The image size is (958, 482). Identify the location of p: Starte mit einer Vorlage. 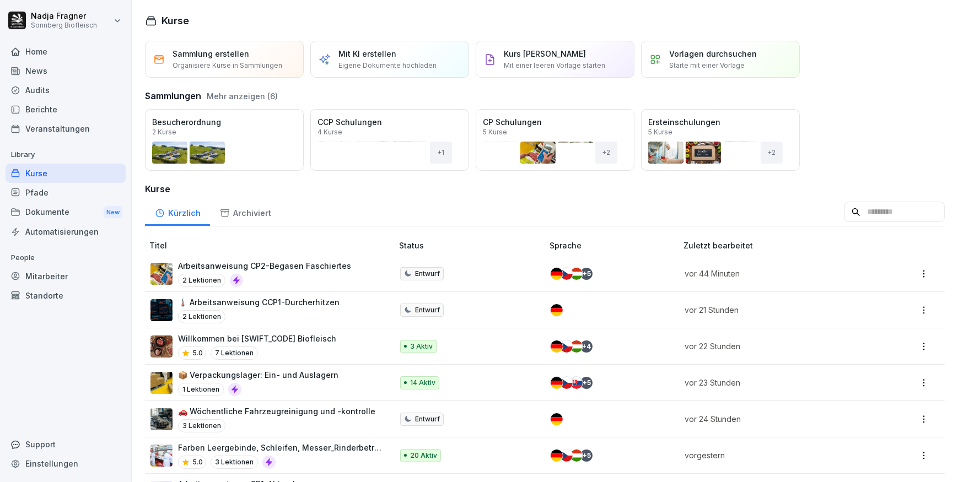
(707, 66).